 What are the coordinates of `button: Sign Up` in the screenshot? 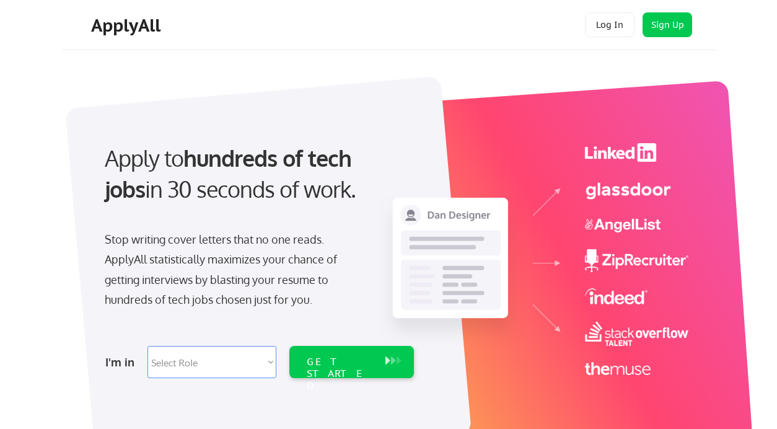 It's located at (667, 25).